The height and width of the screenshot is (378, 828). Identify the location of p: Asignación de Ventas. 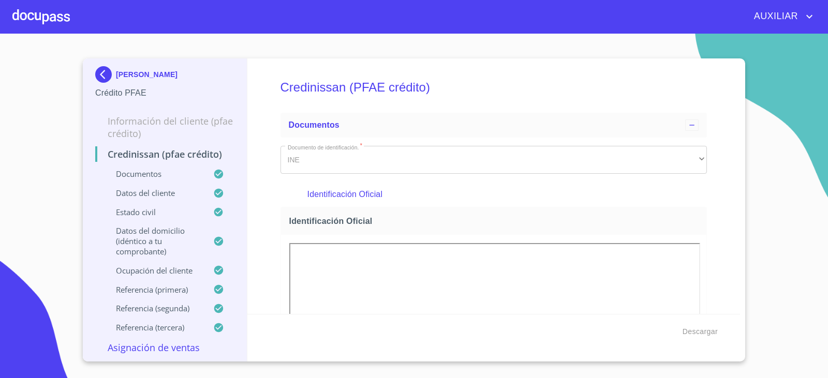
(165, 348).